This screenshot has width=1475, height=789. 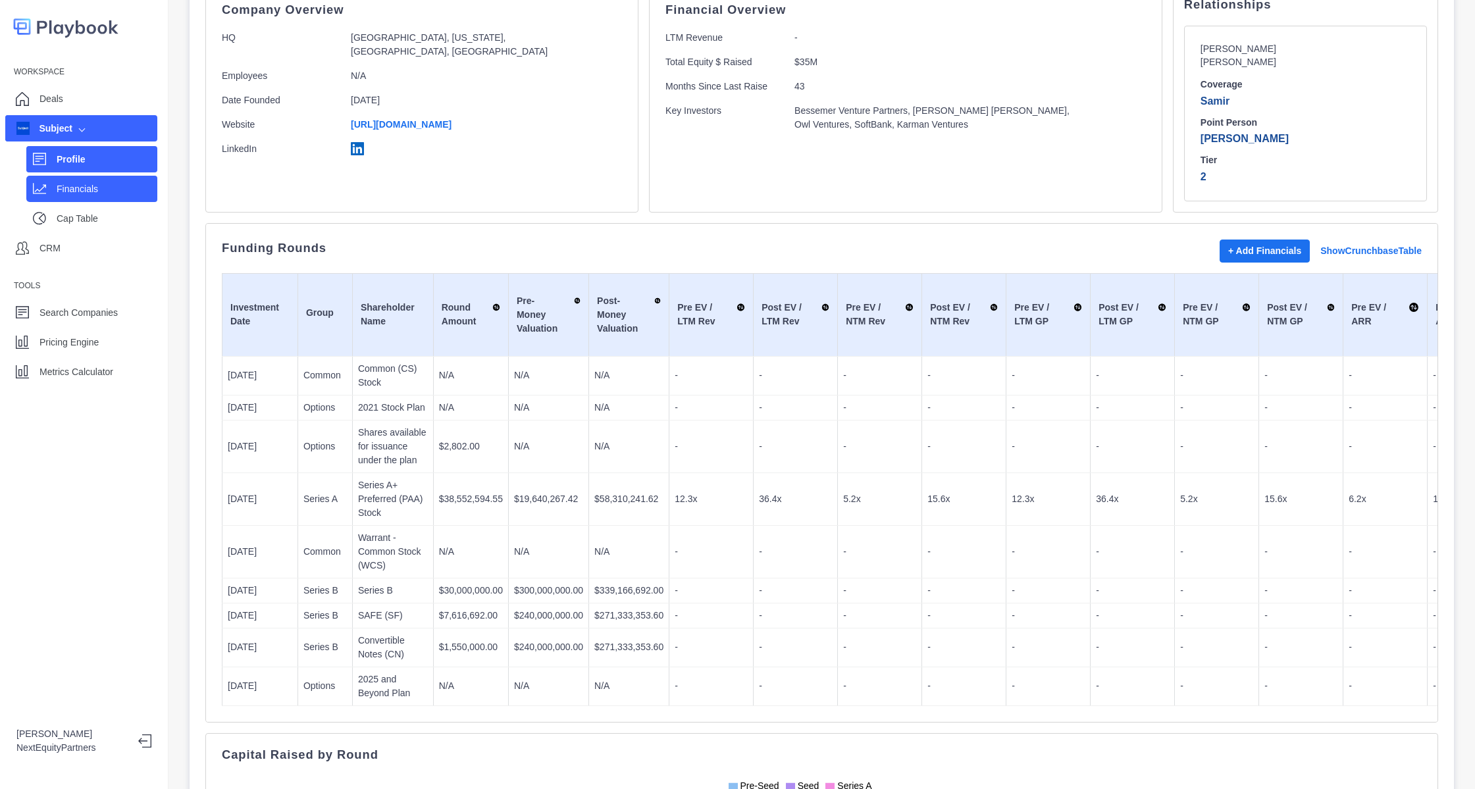 What do you see at coordinates (1048, 315) in the screenshot?
I see `div: Pre EV / LTM GP` at bounding box center [1048, 315].